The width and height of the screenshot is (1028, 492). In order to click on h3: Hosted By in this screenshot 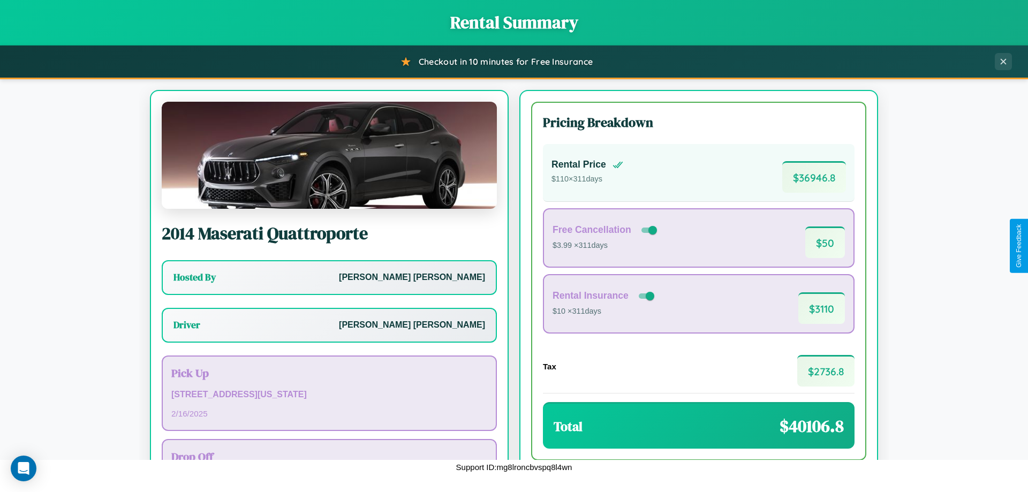, I will do `click(194, 277)`.